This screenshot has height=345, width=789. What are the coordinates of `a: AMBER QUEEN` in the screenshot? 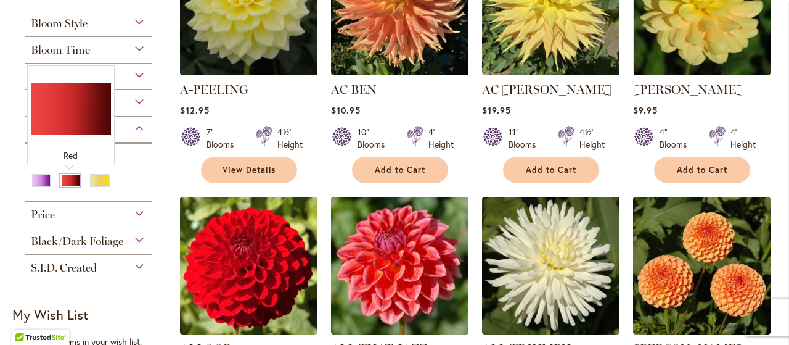 It's located at (701, 330).